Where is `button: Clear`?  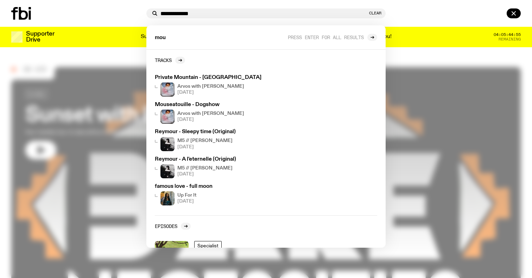 button: Clear is located at coordinates (375, 13).